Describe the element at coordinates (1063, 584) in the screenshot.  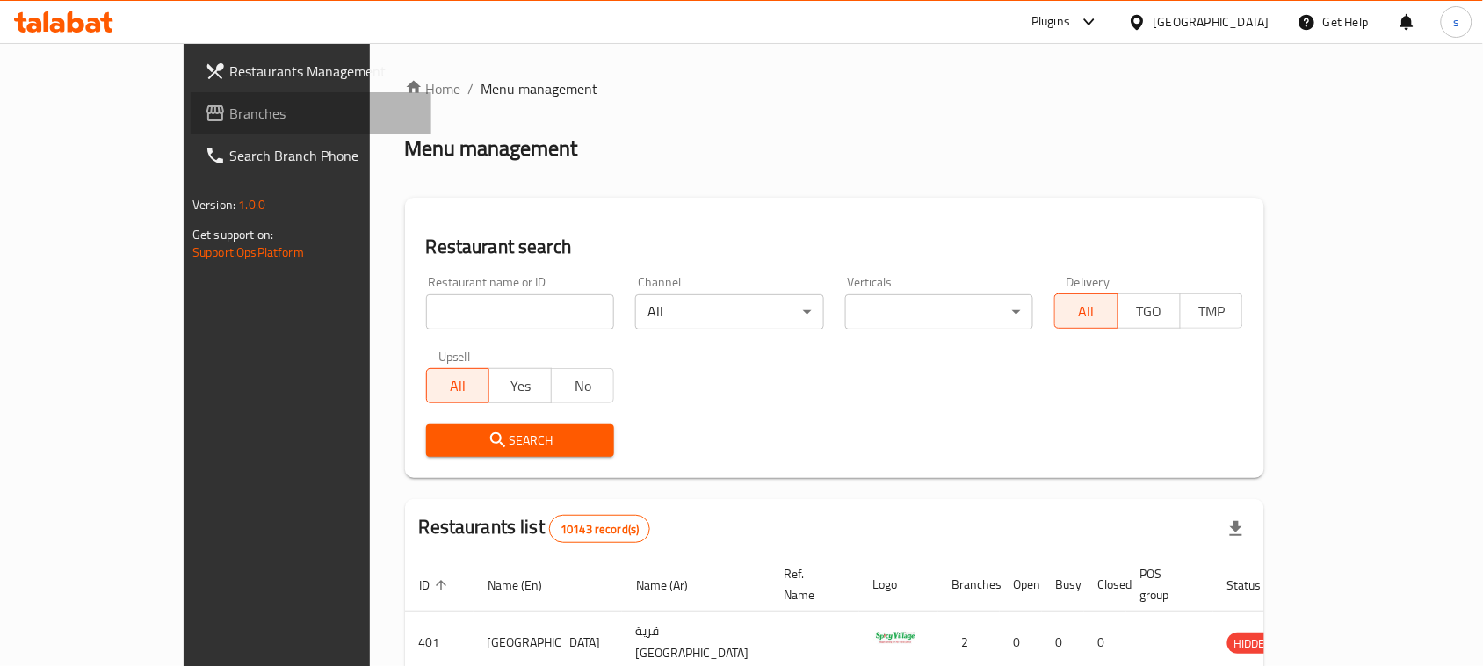
I see `th: Busy` at that location.